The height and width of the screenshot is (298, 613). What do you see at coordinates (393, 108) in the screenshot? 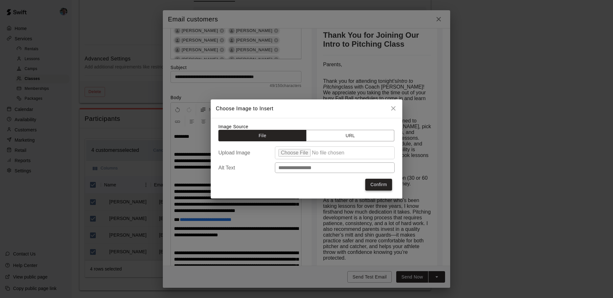
I see `button: close` at bounding box center [393, 108].